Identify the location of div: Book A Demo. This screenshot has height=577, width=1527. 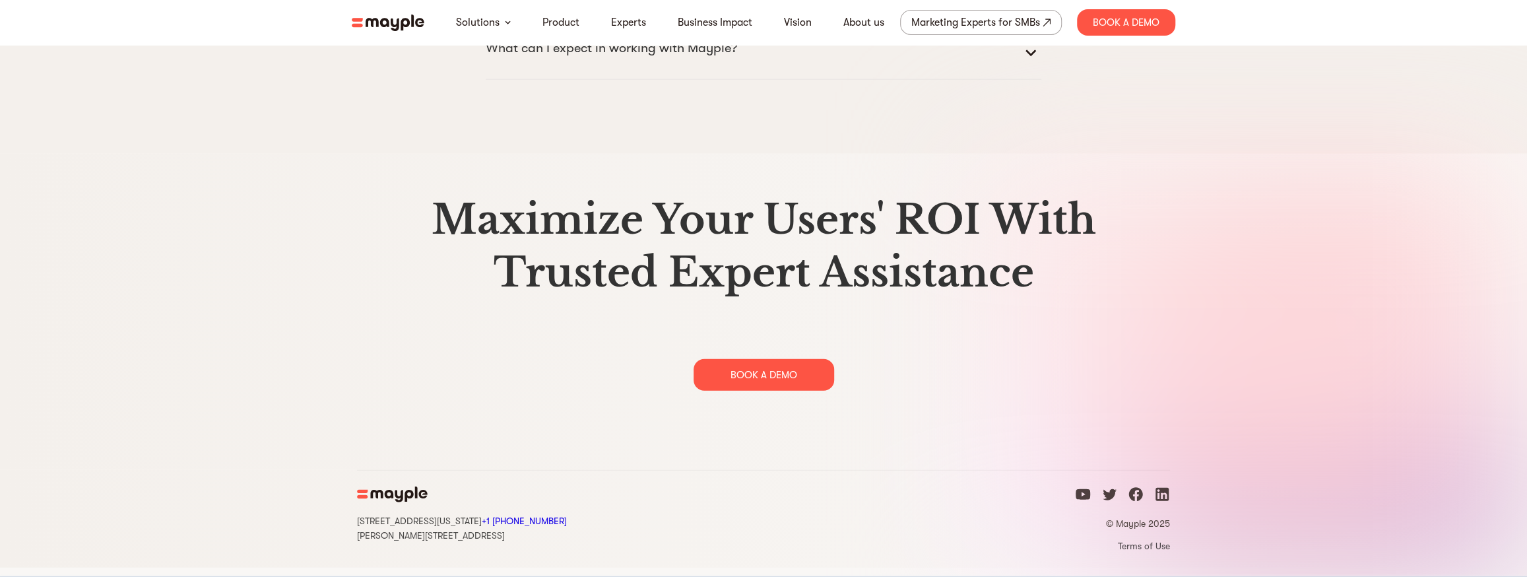
(1126, 22).